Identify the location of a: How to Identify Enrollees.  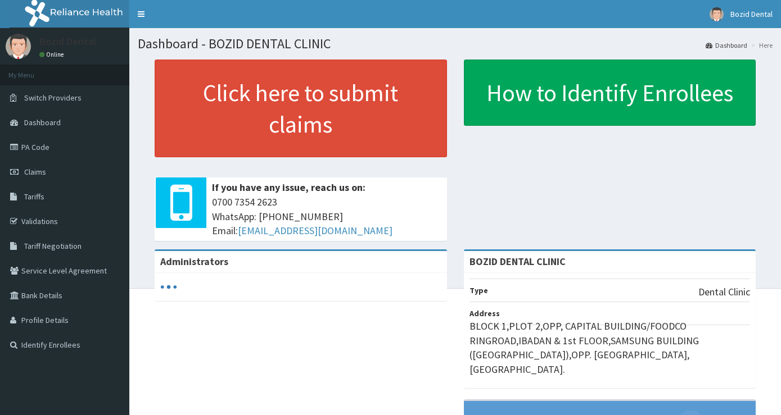
(610, 93).